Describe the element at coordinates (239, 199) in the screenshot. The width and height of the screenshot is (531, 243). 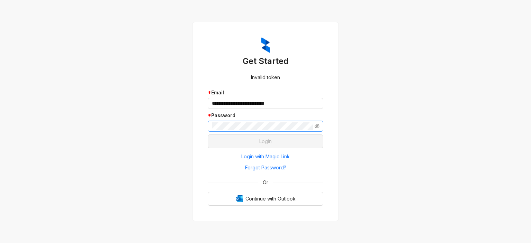
I see `img: Outlook` at that location.